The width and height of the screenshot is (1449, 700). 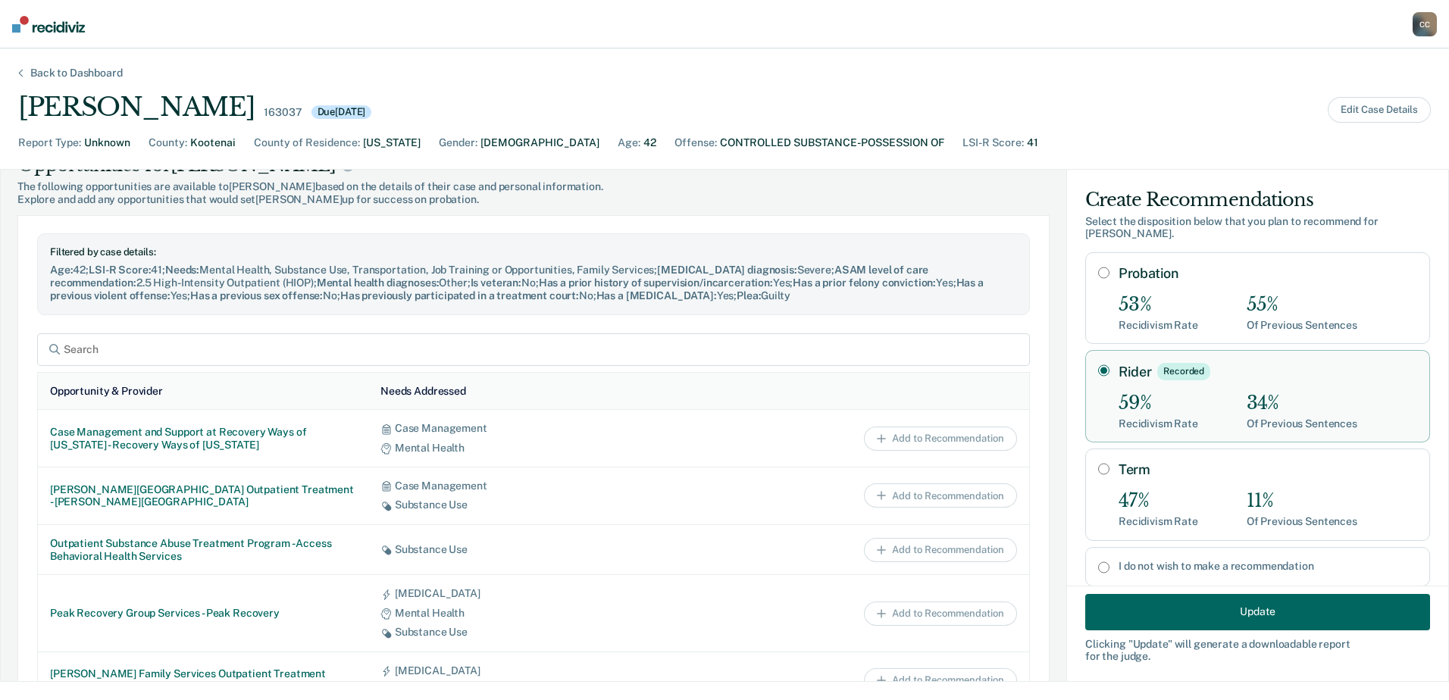 I want to click on div: Recorded, so click(x=1183, y=371).